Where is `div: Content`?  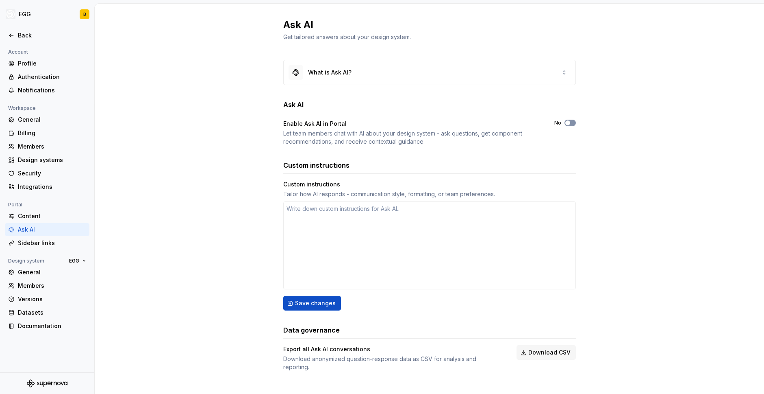 div: Content is located at coordinates (52, 216).